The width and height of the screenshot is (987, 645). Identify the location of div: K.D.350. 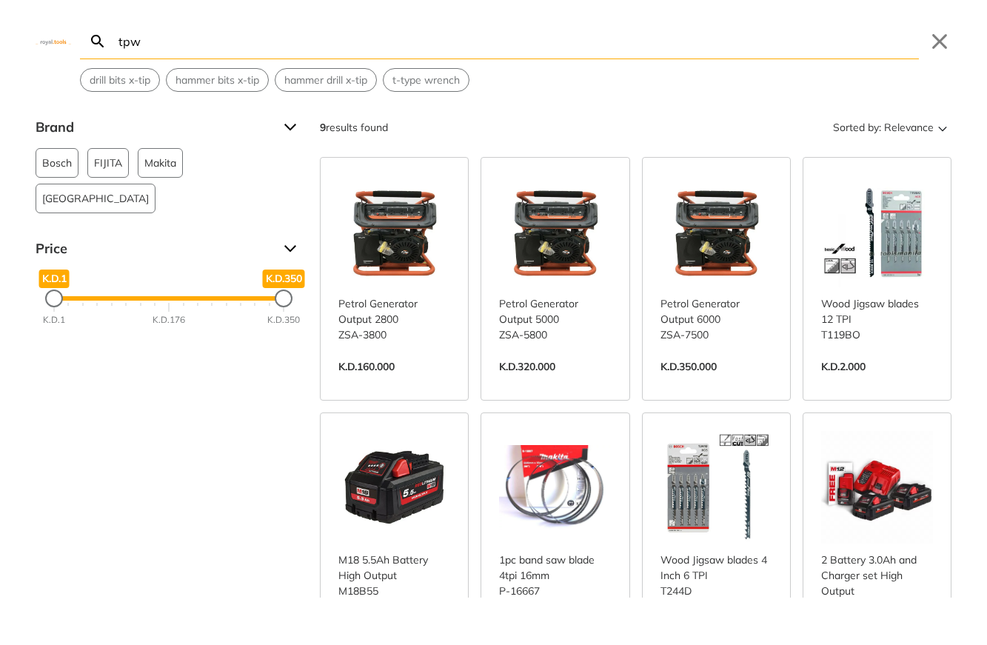
(283, 320).